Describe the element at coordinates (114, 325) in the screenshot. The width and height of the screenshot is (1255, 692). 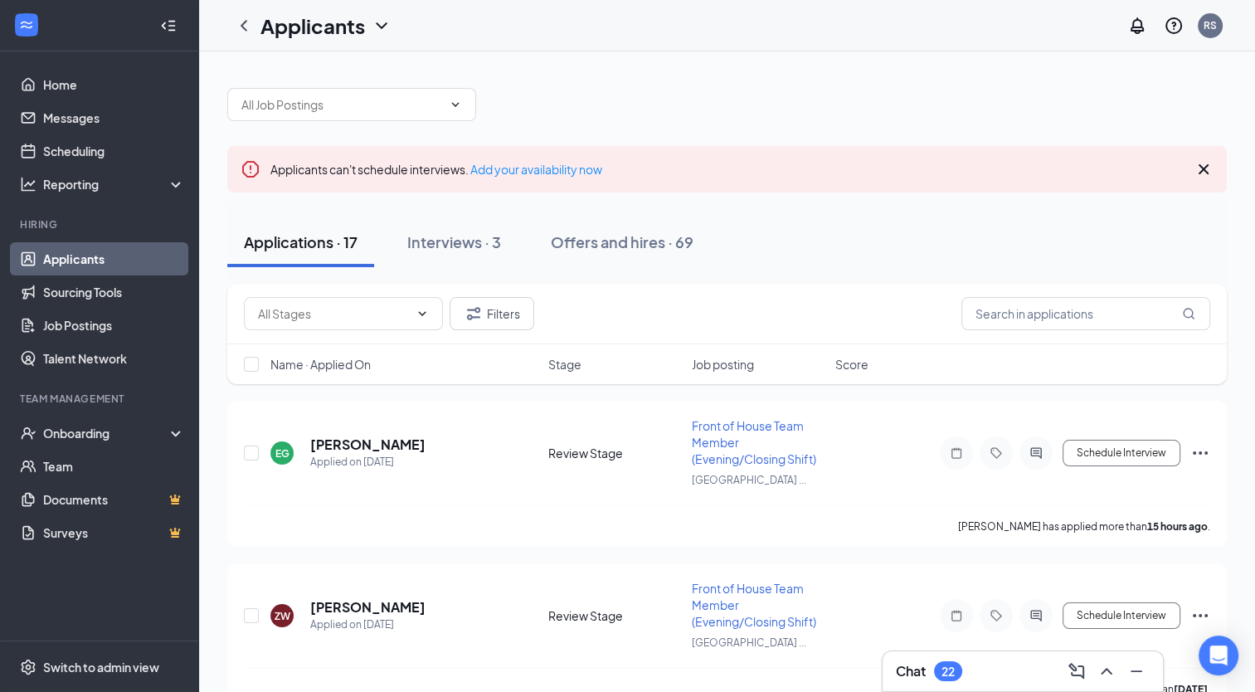
I see `a: Job Postings` at that location.